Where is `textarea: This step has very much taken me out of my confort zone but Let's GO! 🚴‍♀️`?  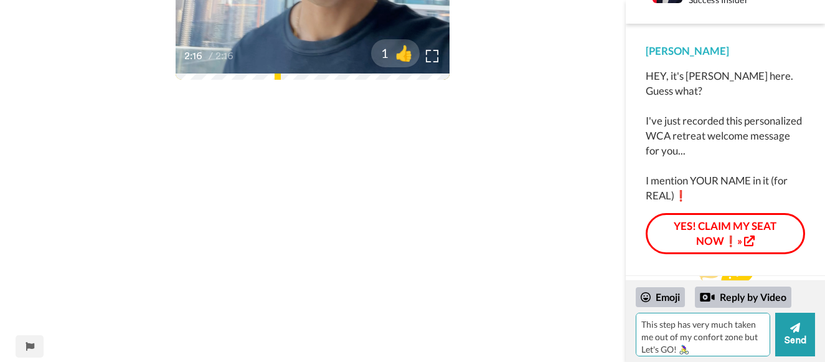 textarea: This step has very much taken me out of my confort zone but Let's GO! 🚴‍♀️ is located at coordinates (703, 334).